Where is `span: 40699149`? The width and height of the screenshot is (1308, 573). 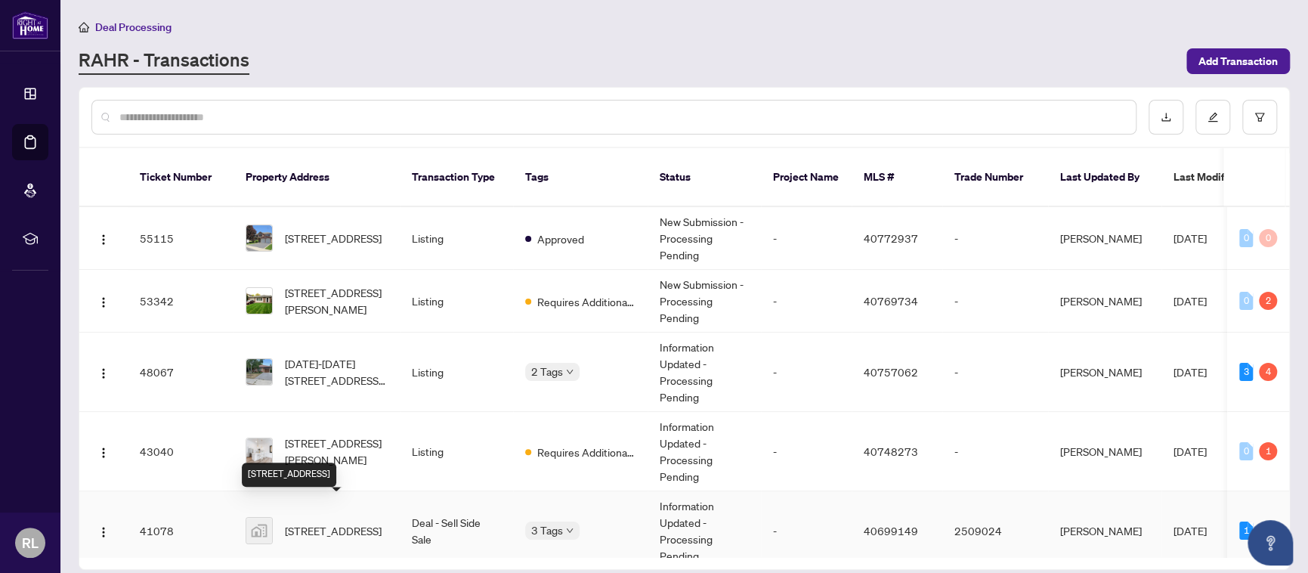
span: 40699149 is located at coordinates (891, 531).